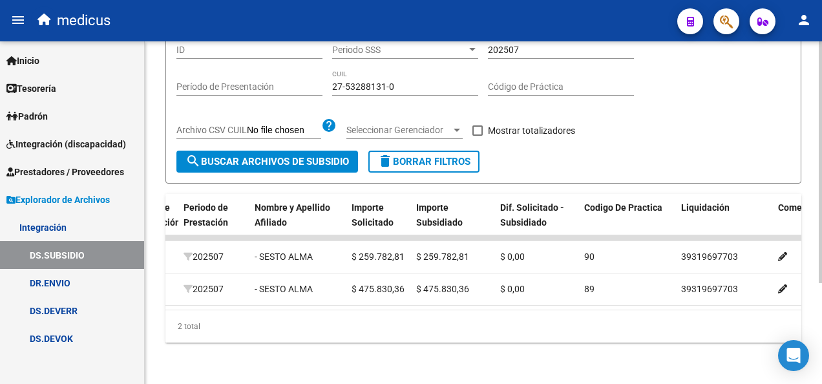  What do you see at coordinates (532, 215) in the screenshot?
I see `span: Dif. Solicitado - Subsidiado` at bounding box center [532, 215].